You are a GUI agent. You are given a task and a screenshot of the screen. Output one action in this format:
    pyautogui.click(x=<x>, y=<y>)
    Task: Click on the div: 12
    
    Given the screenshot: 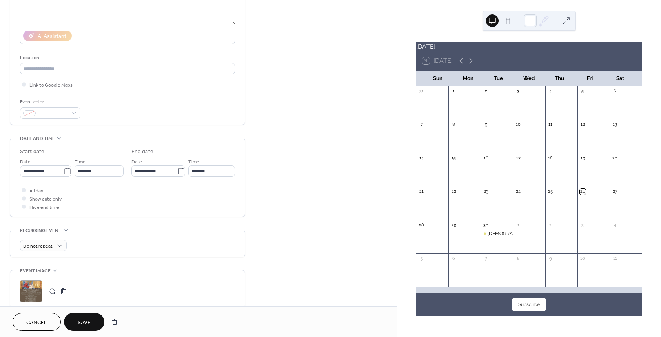 What is the action you would take?
    pyautogui.click(x=583, y=125)
    